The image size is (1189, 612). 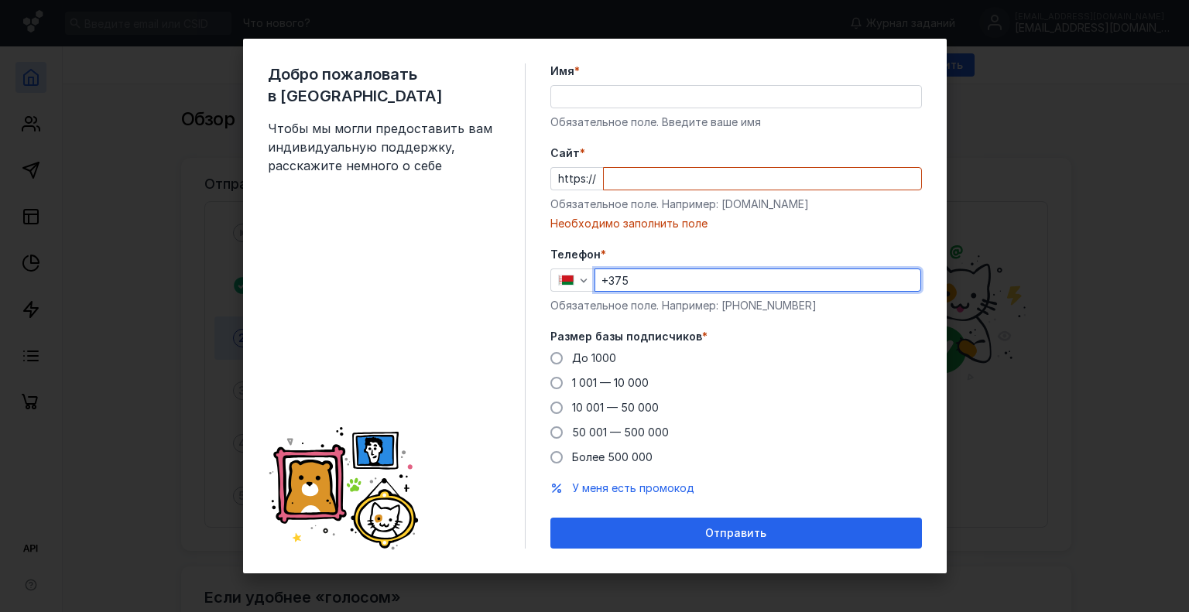 I want to click on span: Телефон, so click(x=575, y=255).